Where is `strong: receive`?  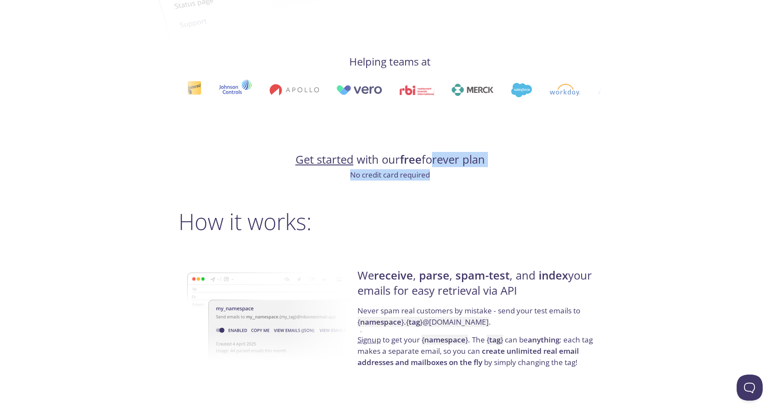
strong: receive is located at coordinates (394, 275).